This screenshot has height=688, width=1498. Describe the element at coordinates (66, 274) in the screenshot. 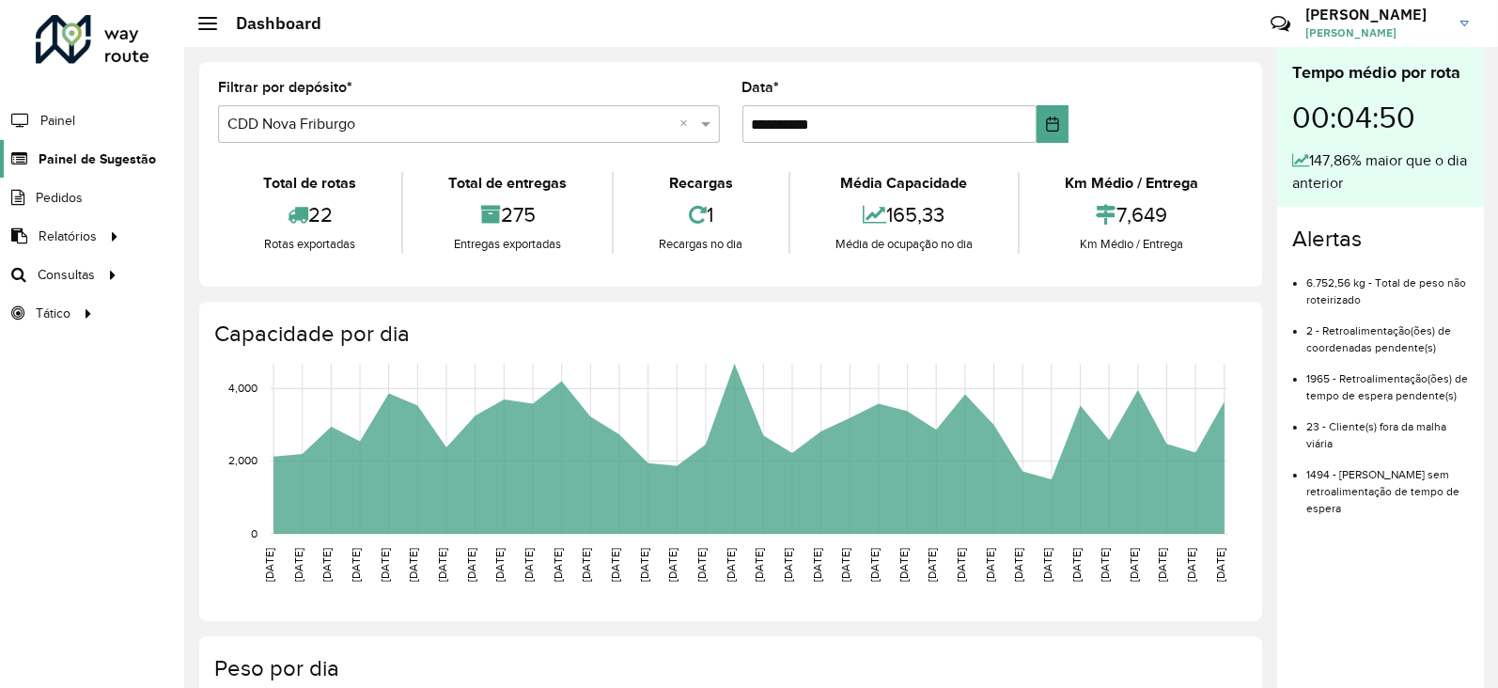

I see `span: Consultas` at that location.